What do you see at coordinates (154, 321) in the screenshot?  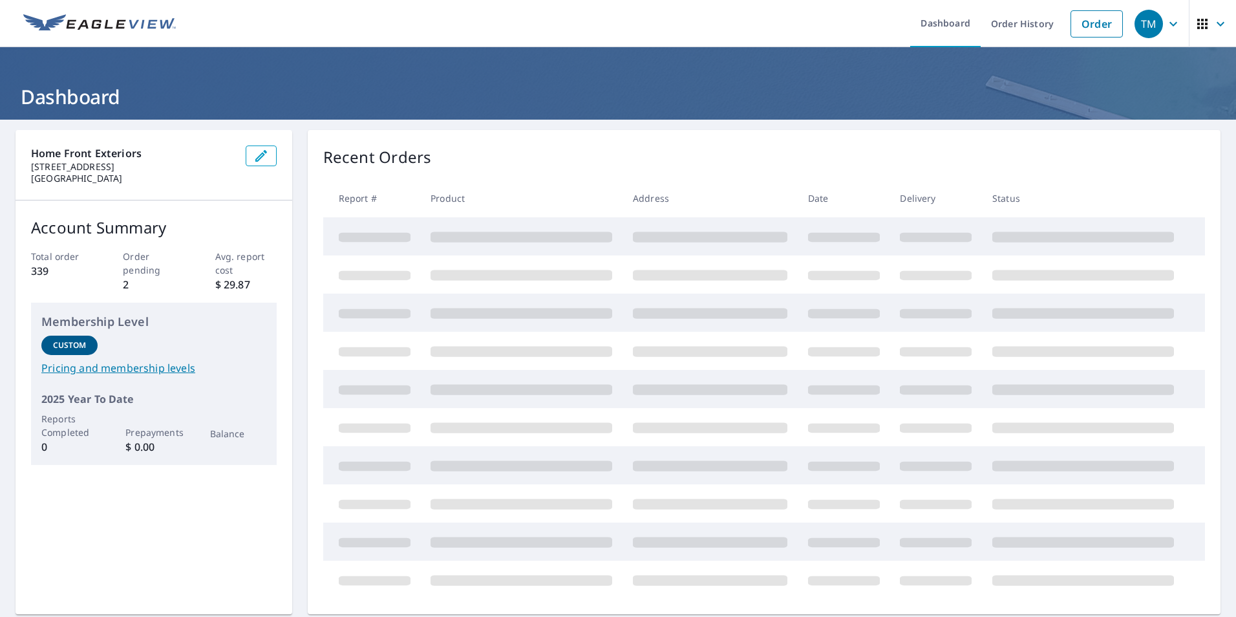 I see `p: Membership Level` at bounding box center [154, 321].